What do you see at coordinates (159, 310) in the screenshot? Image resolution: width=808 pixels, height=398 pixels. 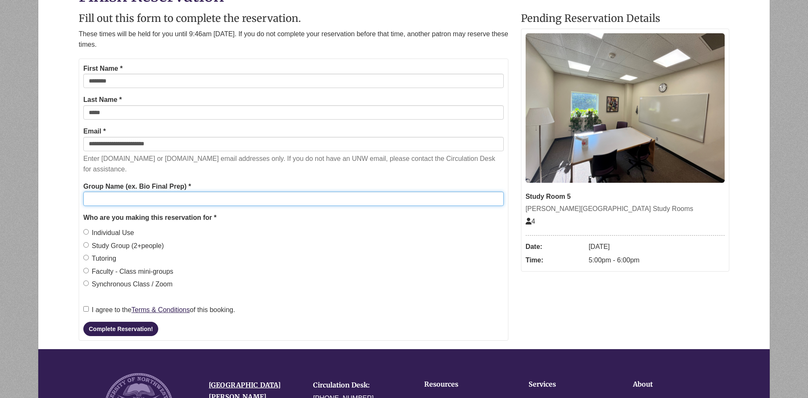 I see `label: I agree to the of this booking.` at bounding box center [159, 310].